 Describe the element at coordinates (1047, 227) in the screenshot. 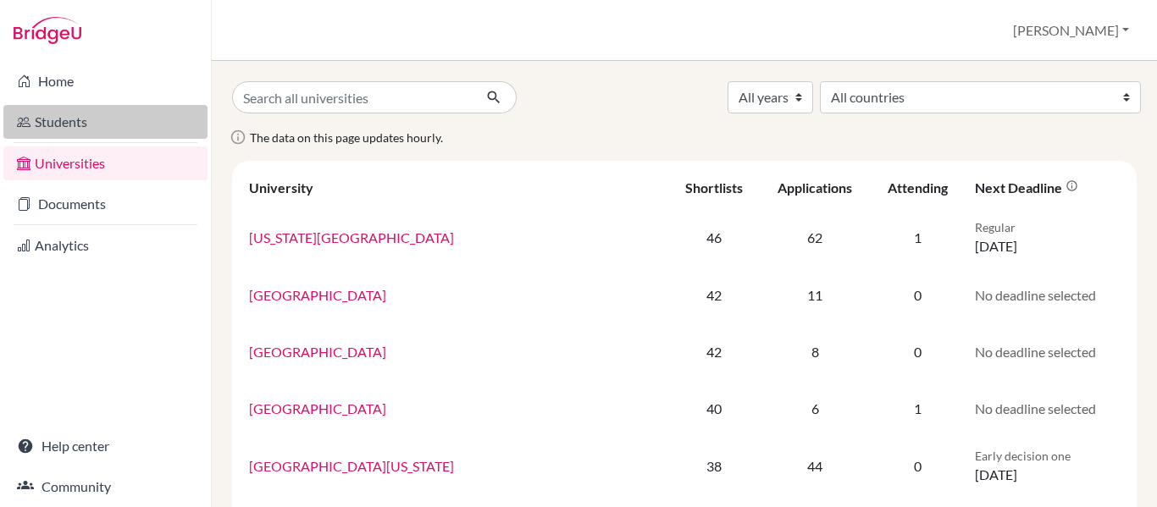

I see `p: Regular` at that location.